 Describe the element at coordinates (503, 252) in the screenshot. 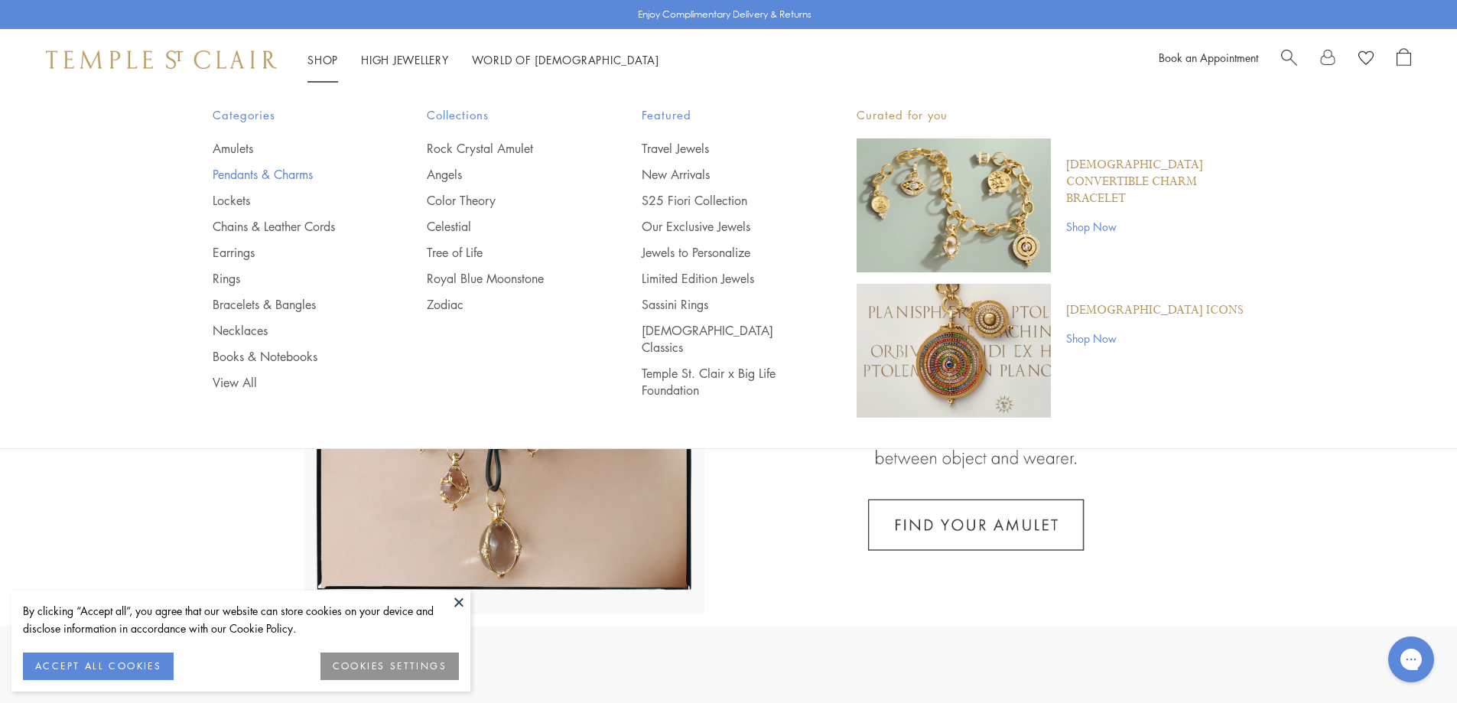

I see `a: Tree of Life` at that location.